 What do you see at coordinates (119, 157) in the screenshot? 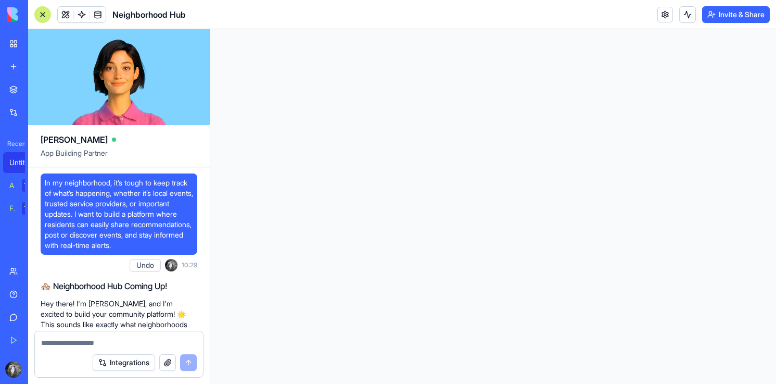
I see `span: App Building Partner` at bounding box center [119, 157].